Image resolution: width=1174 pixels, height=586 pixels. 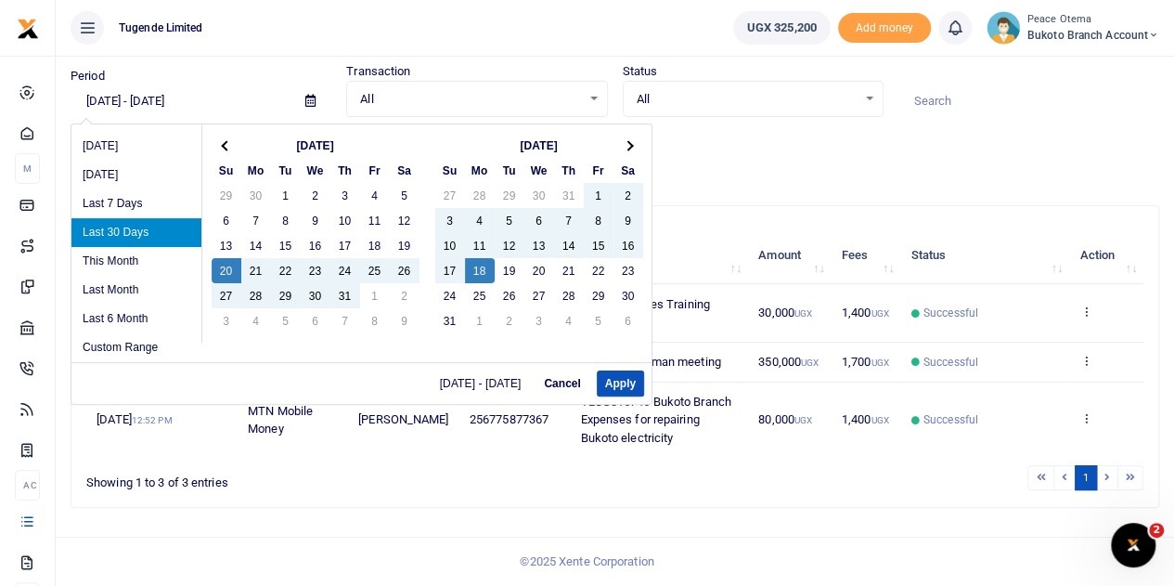 I want to click on td: 26, so click(x=510, y=295).